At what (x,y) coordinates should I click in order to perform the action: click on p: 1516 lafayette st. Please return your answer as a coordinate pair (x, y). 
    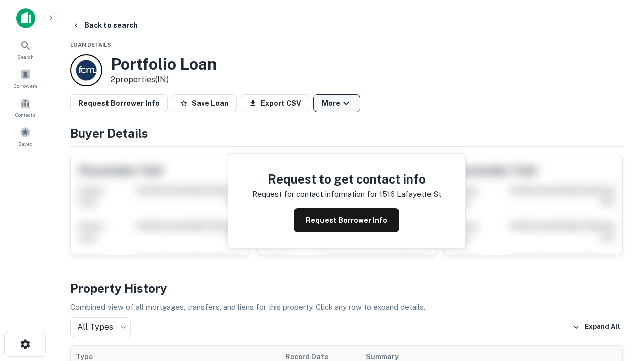
    Looking at the image, I should click on (410, 194).